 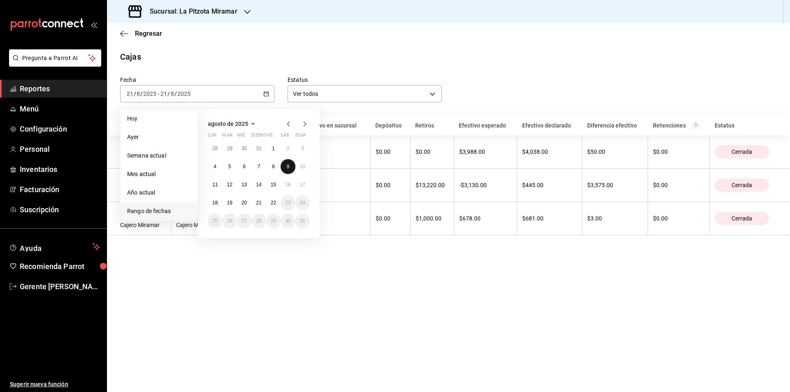 What do you see at coordinates (60, 189) in the screenshot?
I see `span: Facturación` at bounding box center [60, 189].